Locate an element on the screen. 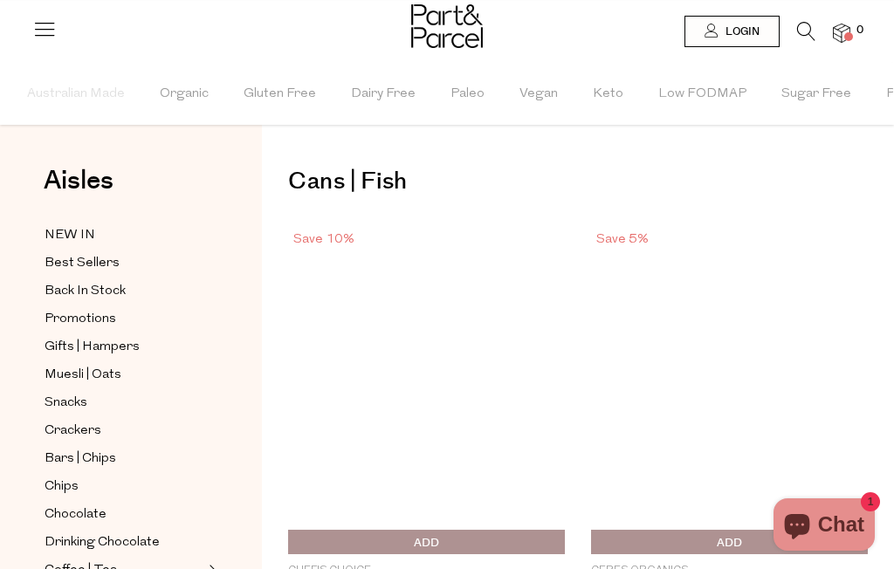  div: Save 5% is located at coordinates (622, 239).